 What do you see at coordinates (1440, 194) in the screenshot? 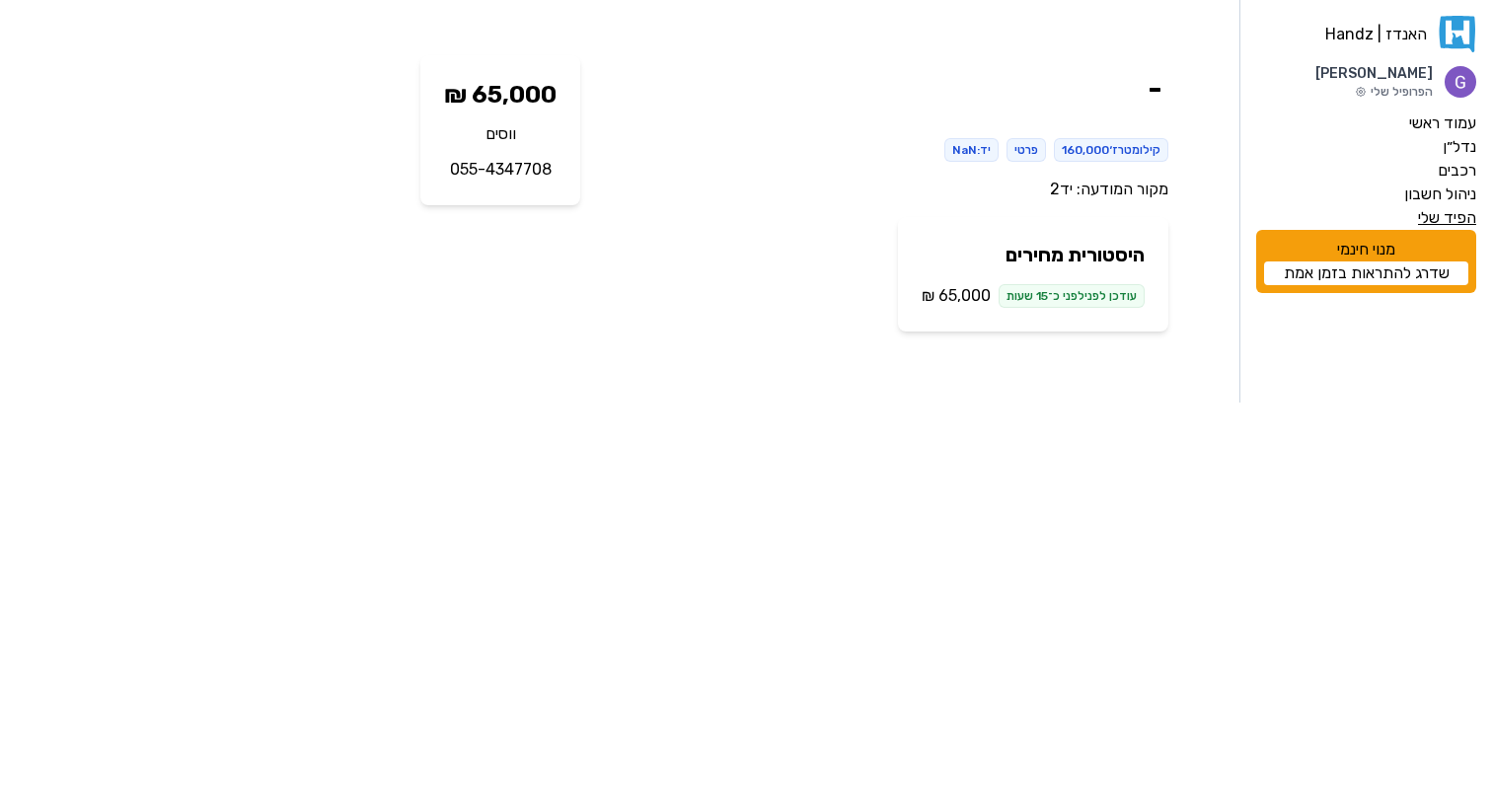
I see `label: ניהול חשבון` at bounding box center [1440, 194].